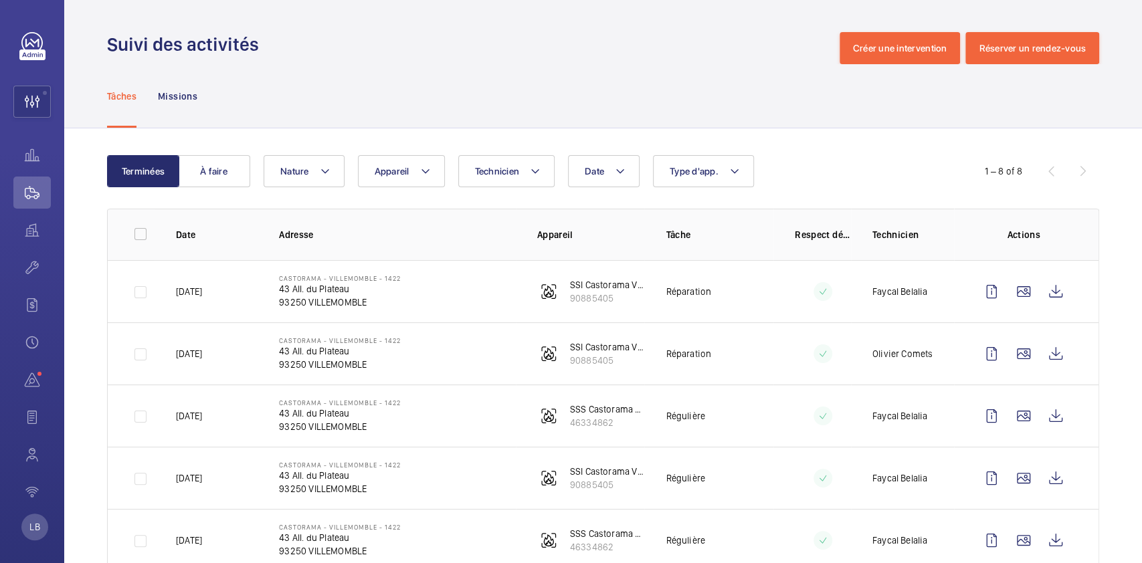 This screenshot has width=1142, height=563. I want to click on button: Terminées, so click(143, 171).